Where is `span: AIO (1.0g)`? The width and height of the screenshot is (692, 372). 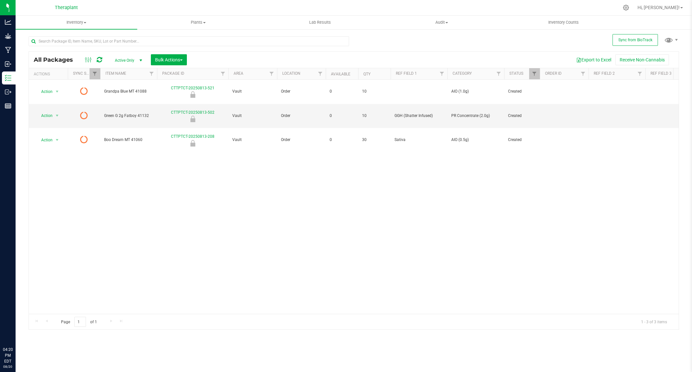 span: AIO (1.0g) is located at coordinates (476, 91).